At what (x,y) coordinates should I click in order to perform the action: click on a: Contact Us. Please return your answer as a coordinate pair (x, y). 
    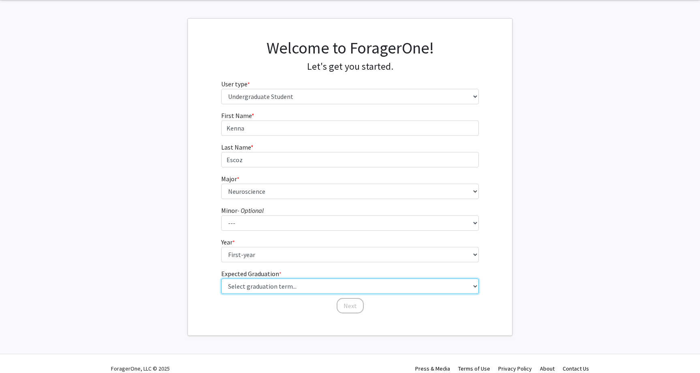
    Looking at the image, I should click on (576, 368).